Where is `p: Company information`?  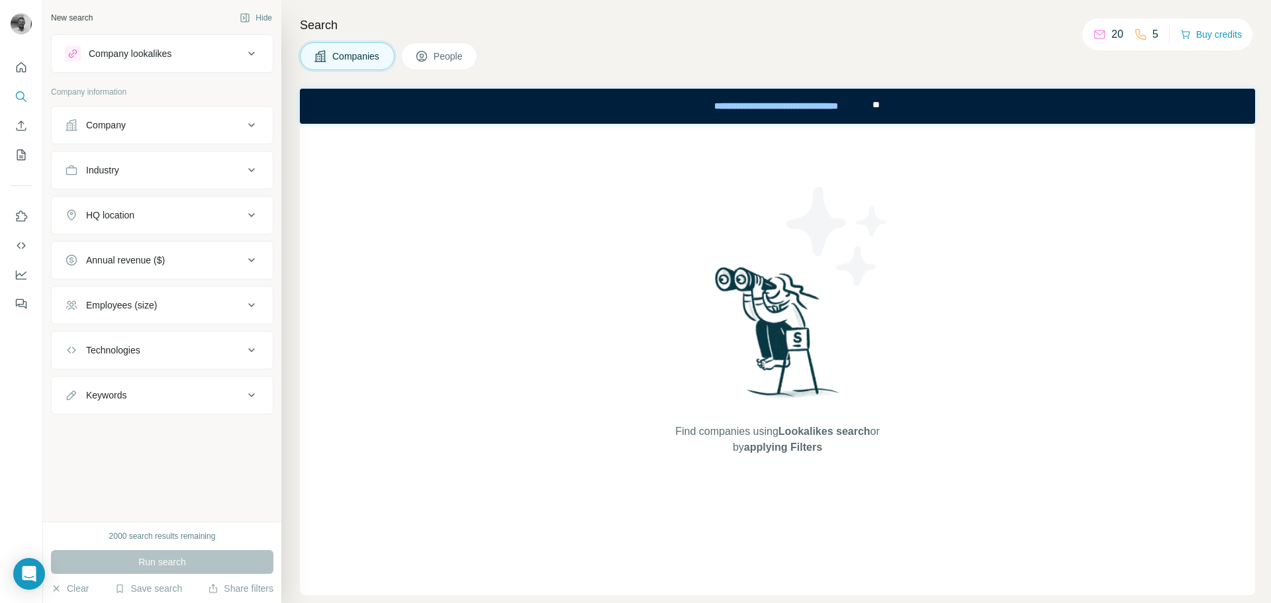 p: Company information is located at coordinates (162, 92).